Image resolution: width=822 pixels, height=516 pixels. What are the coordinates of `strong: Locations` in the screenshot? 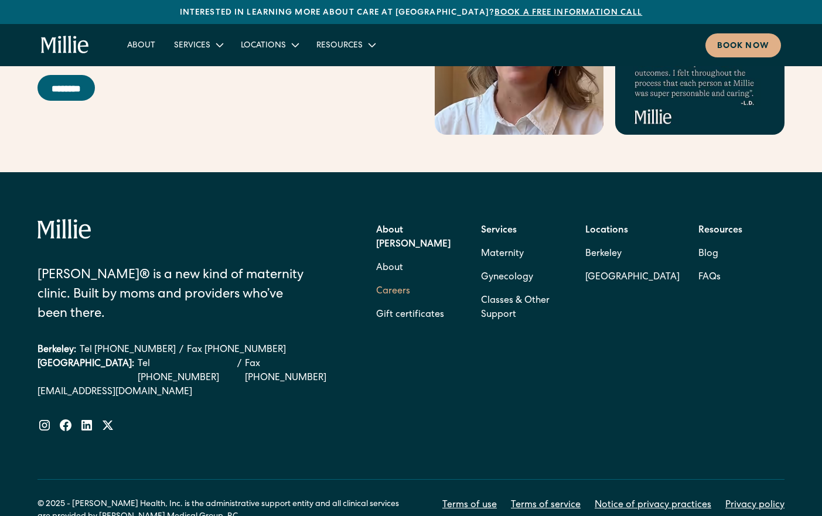 It's located at (606, 231).